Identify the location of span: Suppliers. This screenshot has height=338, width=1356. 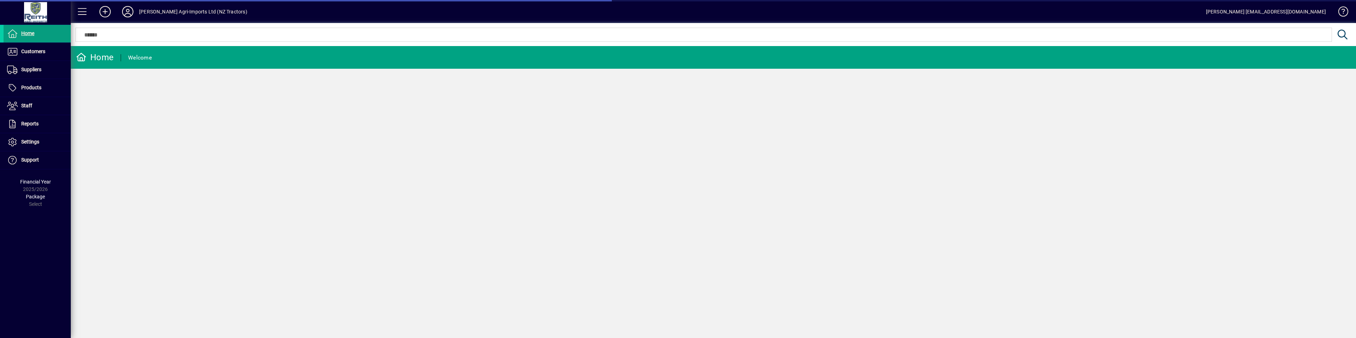
(31, 69).